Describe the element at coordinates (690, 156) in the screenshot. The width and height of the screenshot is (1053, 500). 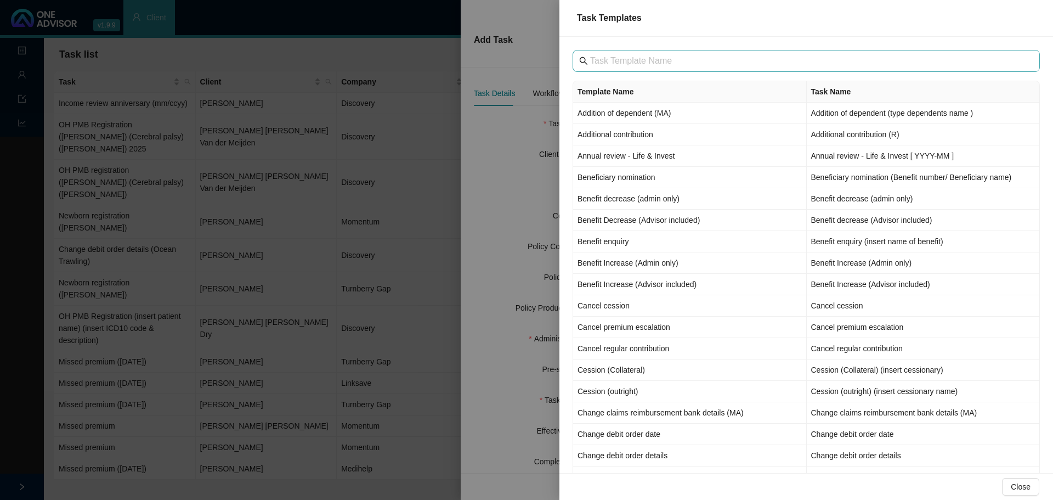
I see `td: Annual review - Life & Invest` at that location.